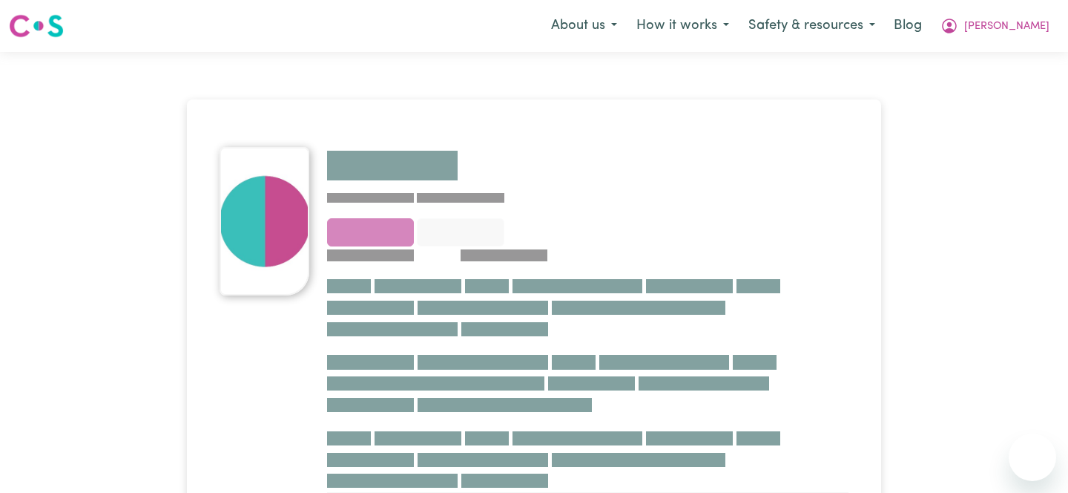 This screenshot has width=1068, height=493. I want to click on button: About us, so click(584, 26).